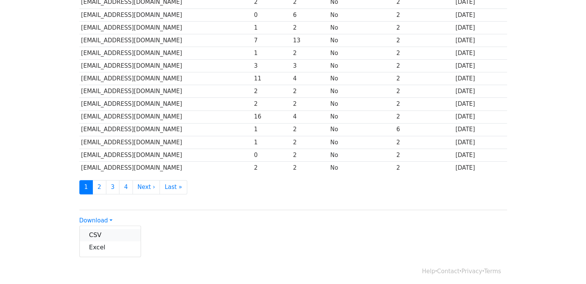 The image size is (586, 284). Describe the element at coordinates (96, 221) in the screenshot. I see `a: Download` at that location.